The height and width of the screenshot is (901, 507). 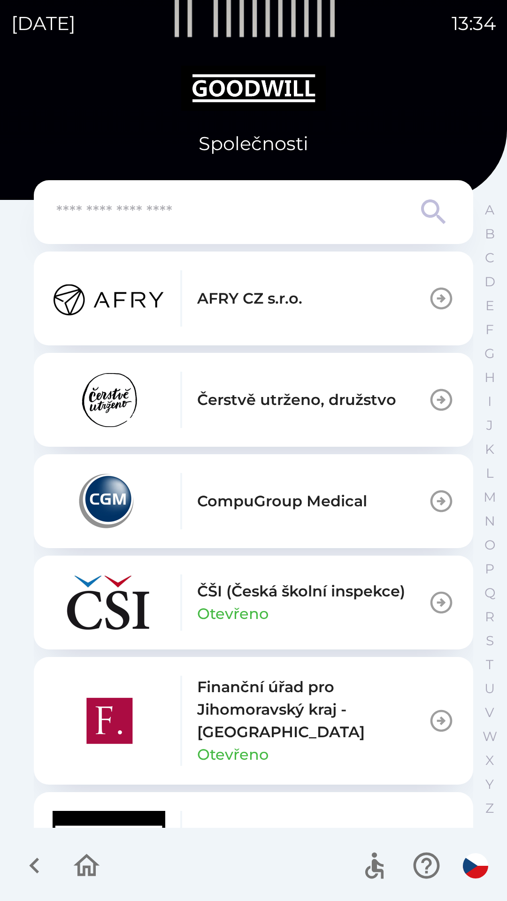 What do you see at coordinates (254, 299) in the screenshot?
I see `button: AFRY CZ s.r.o.` at bounding box center [254, 299].